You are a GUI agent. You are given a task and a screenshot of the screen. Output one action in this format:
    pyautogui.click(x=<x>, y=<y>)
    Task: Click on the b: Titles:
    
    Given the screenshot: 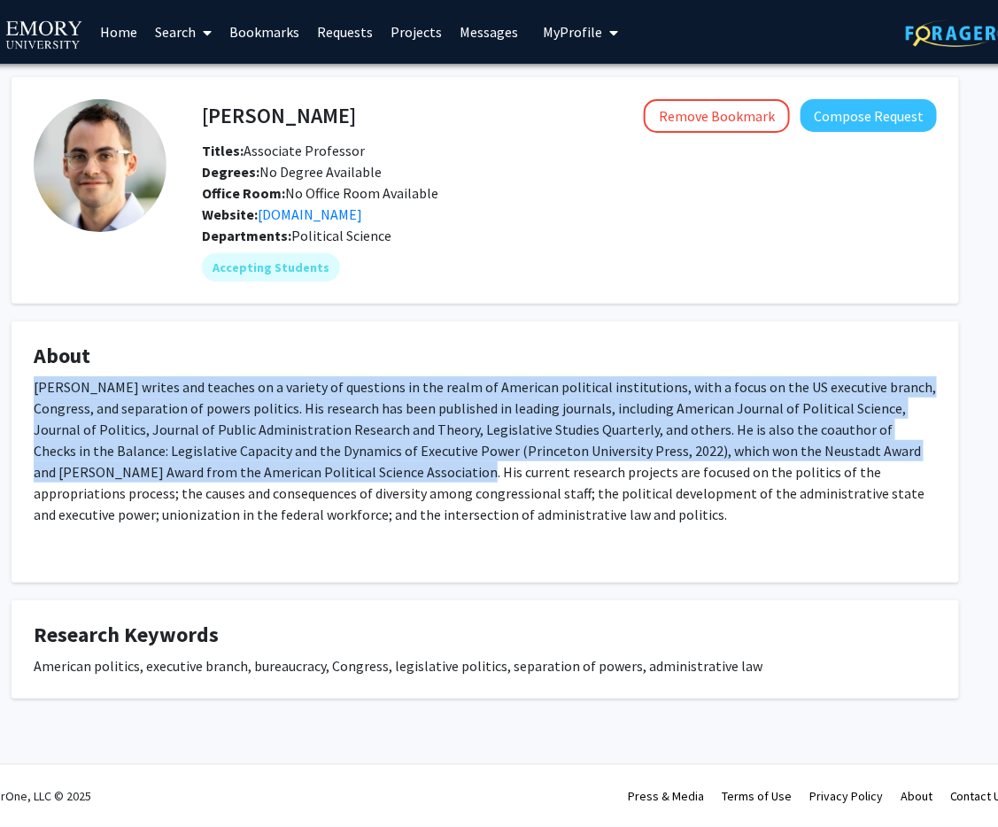 What is the action you would take?
    pyautogui.click(x=222, y=151)
    